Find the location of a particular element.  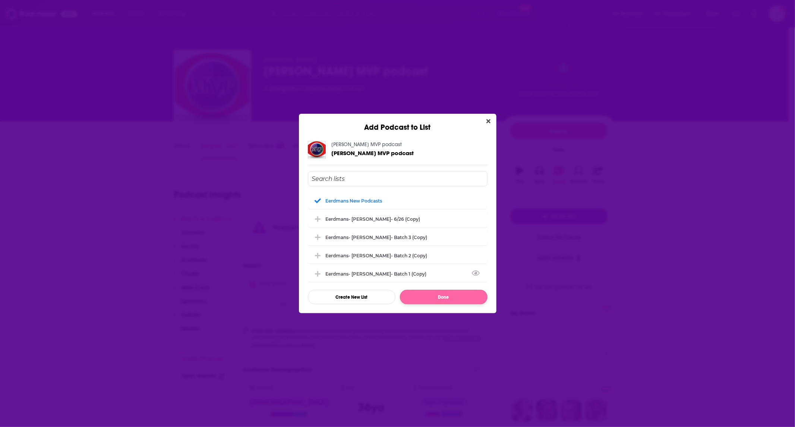

button: Close is located at coordinates (488, 121).